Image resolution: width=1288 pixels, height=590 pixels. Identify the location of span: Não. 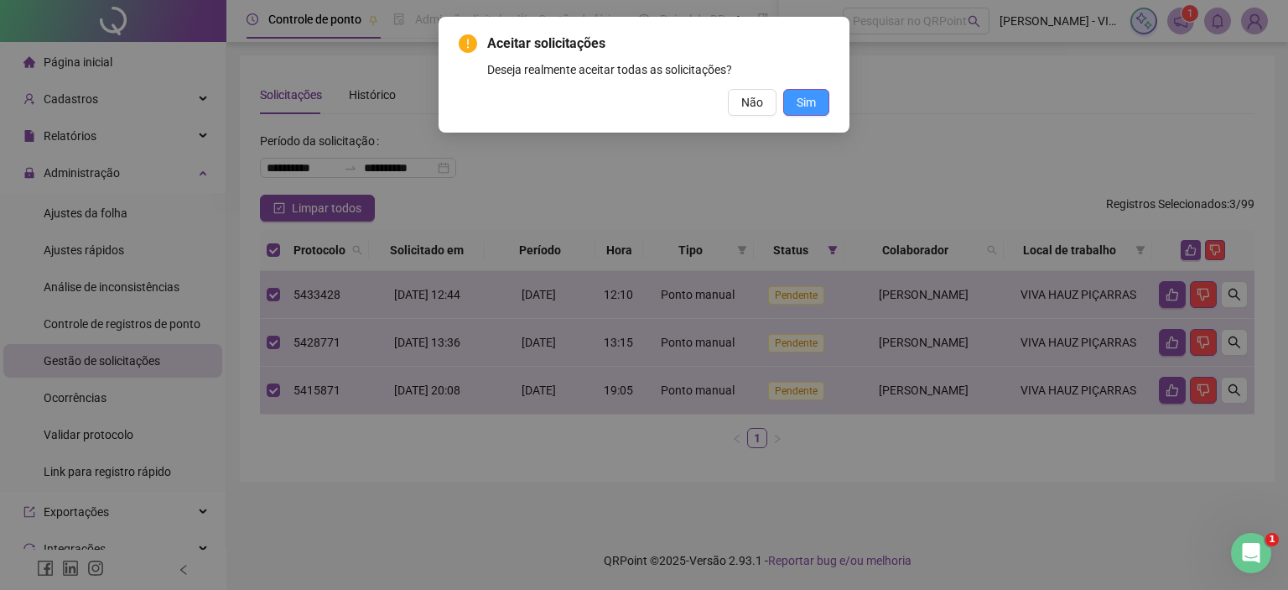
(752, 102).